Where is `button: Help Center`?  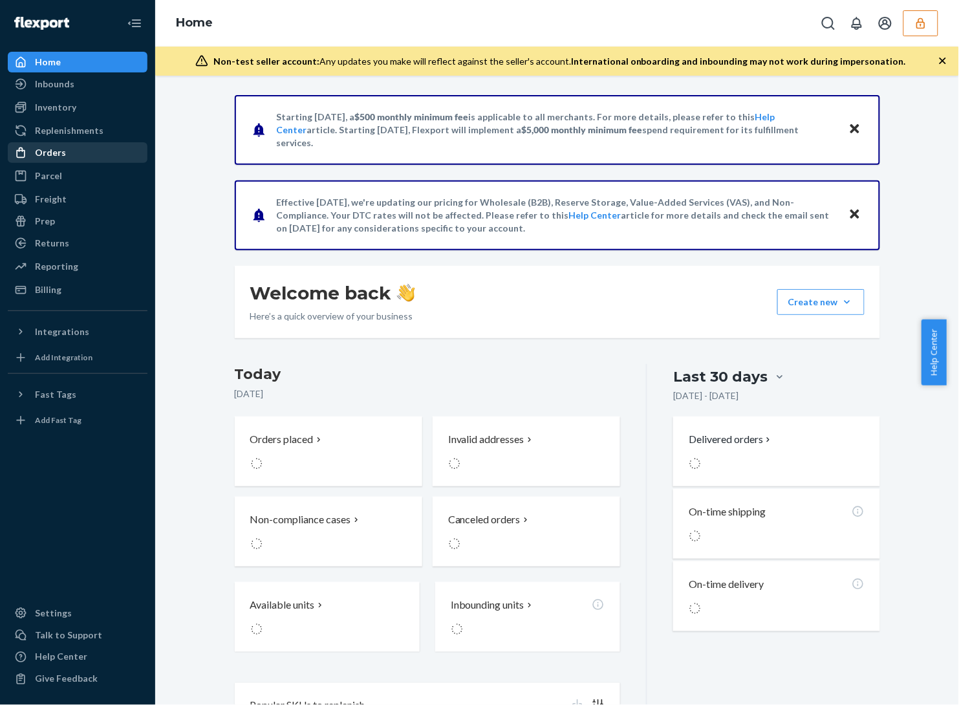
button: Help Center is located at coordinates (934, 353).